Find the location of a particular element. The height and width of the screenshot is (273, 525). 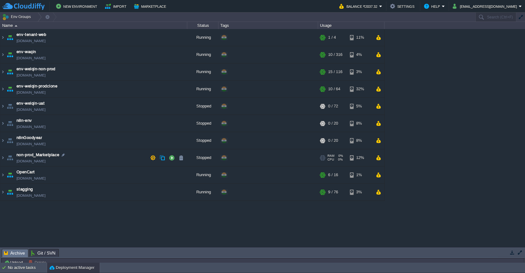

button: Balance ₹2037.32 is located at coordinates (360, 6).